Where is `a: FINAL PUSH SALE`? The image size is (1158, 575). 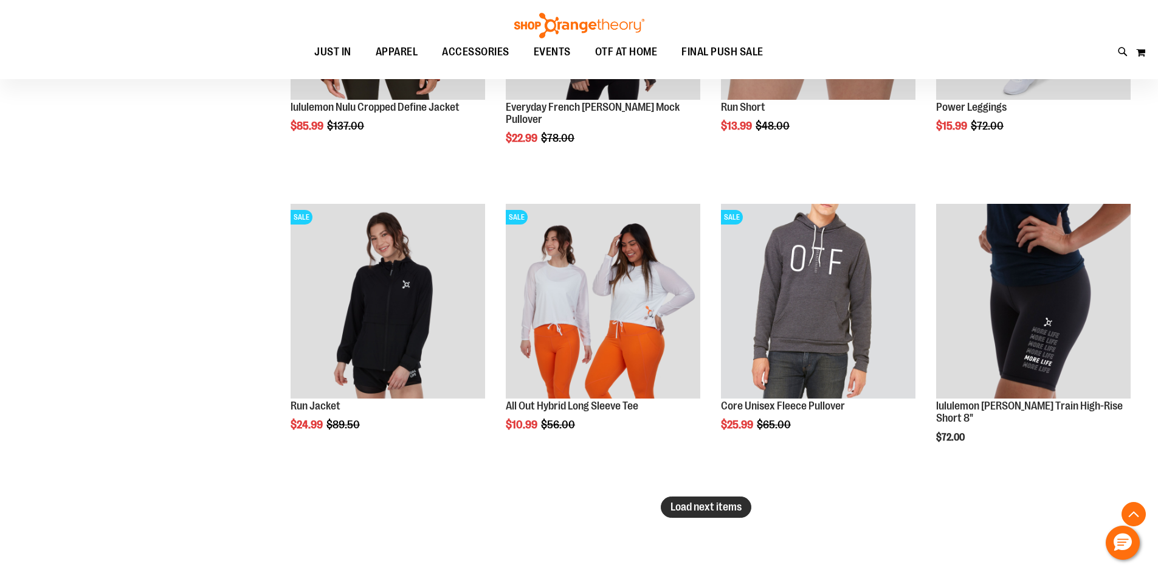
a: FINAL PUSH SALE is located at coordinates (722, 52).